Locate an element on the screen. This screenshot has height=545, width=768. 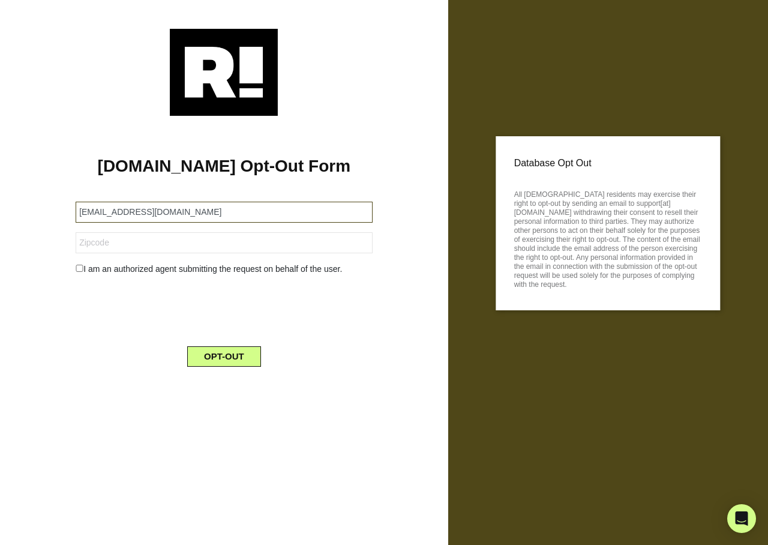
input: Email Address is located at coordinates (224, 212).